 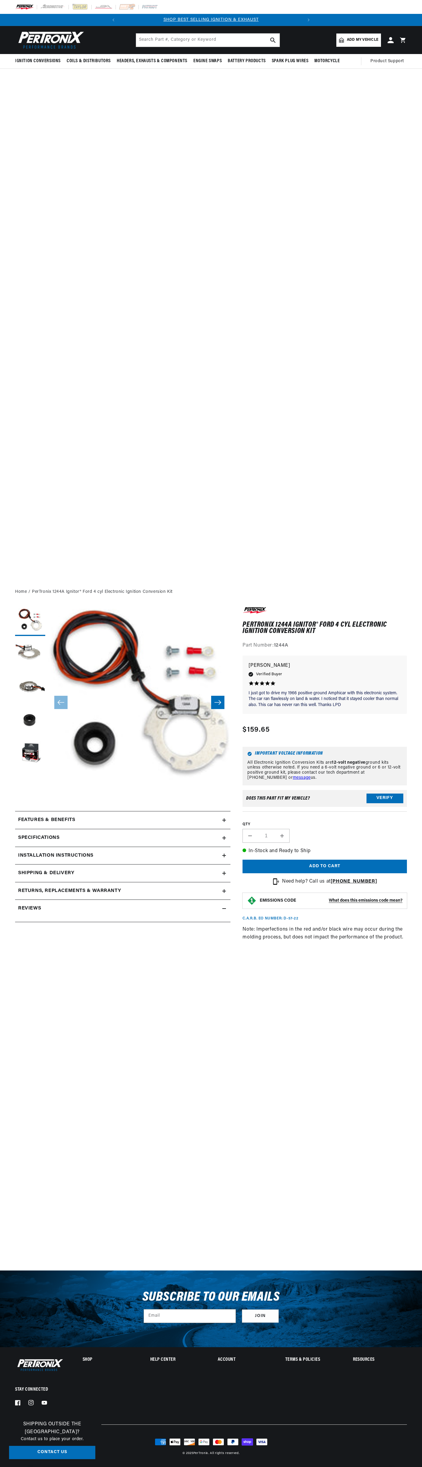 I want to click on button: Add to cart, so click(x=325, y=866).